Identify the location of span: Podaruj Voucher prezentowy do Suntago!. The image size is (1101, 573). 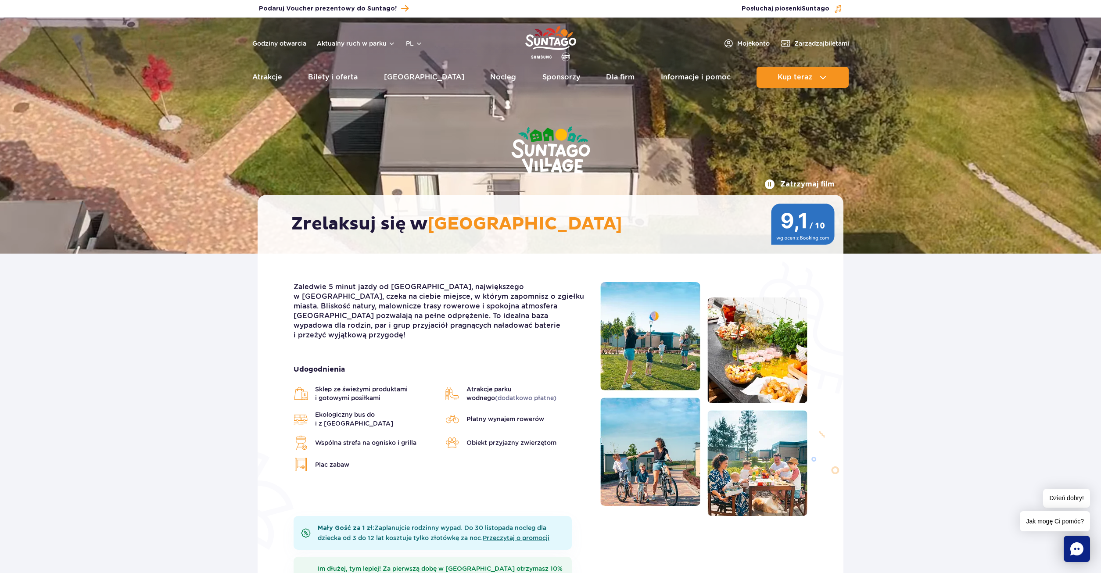
(328, 9).